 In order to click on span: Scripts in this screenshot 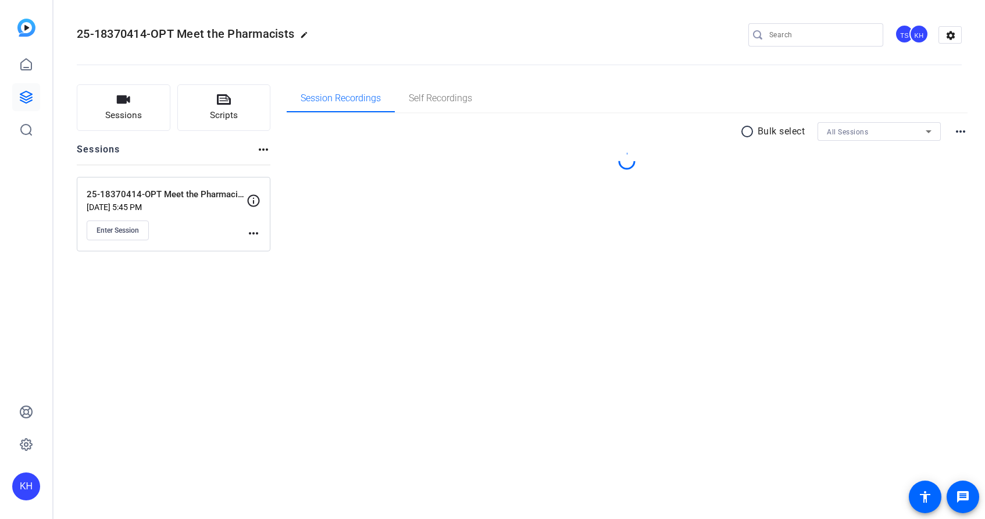, I will do `click(224, 115)`.